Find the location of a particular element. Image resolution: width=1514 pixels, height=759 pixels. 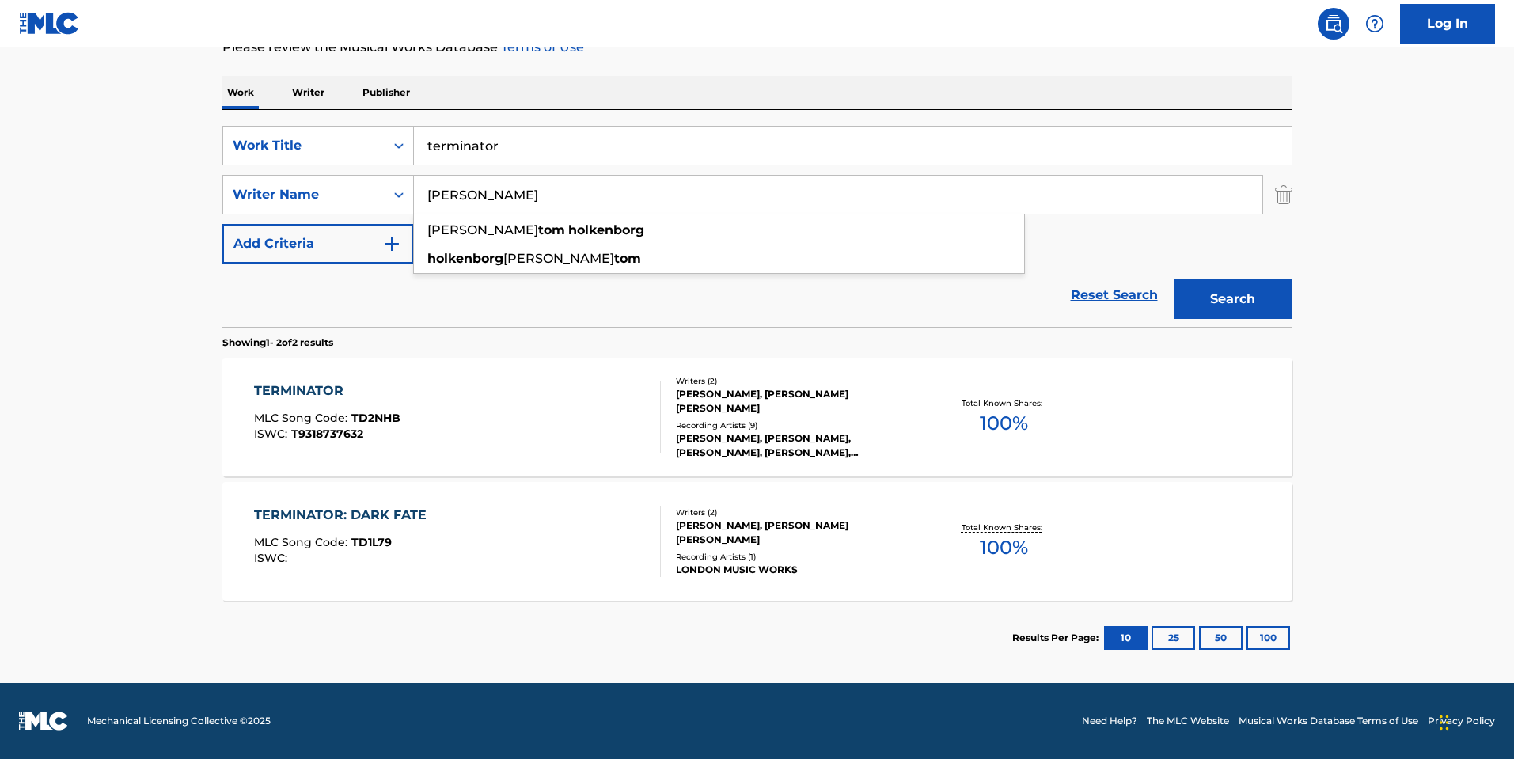

div: Writer Name is located at coordinates (304, 195).